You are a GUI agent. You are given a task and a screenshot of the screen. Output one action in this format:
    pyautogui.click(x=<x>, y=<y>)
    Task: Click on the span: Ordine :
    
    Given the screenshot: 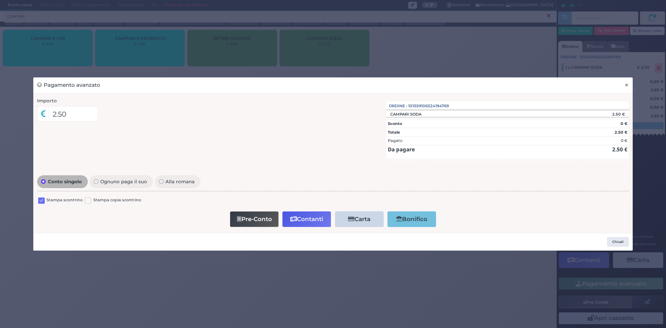 What is the action you would take?
    pyautogui.click(x=398, y=106)
    